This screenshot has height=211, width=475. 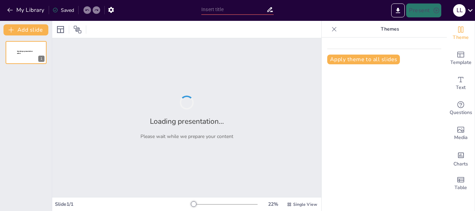 What do you see at coordinates (461, 134) in the screenshot?
I see `div: Add images, graphics, shapes or video` at bounding box center [461, 134].